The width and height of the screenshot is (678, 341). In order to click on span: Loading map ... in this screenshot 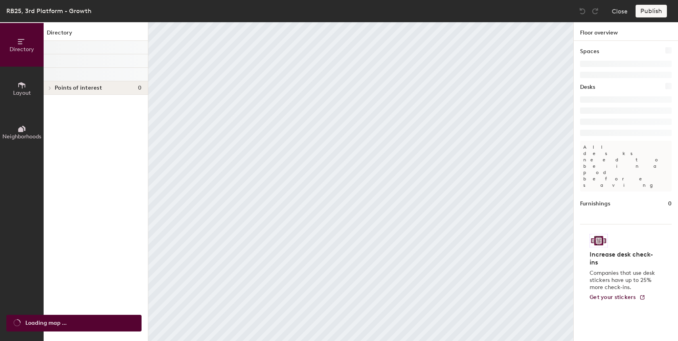, I will do `click(46, 323)`.